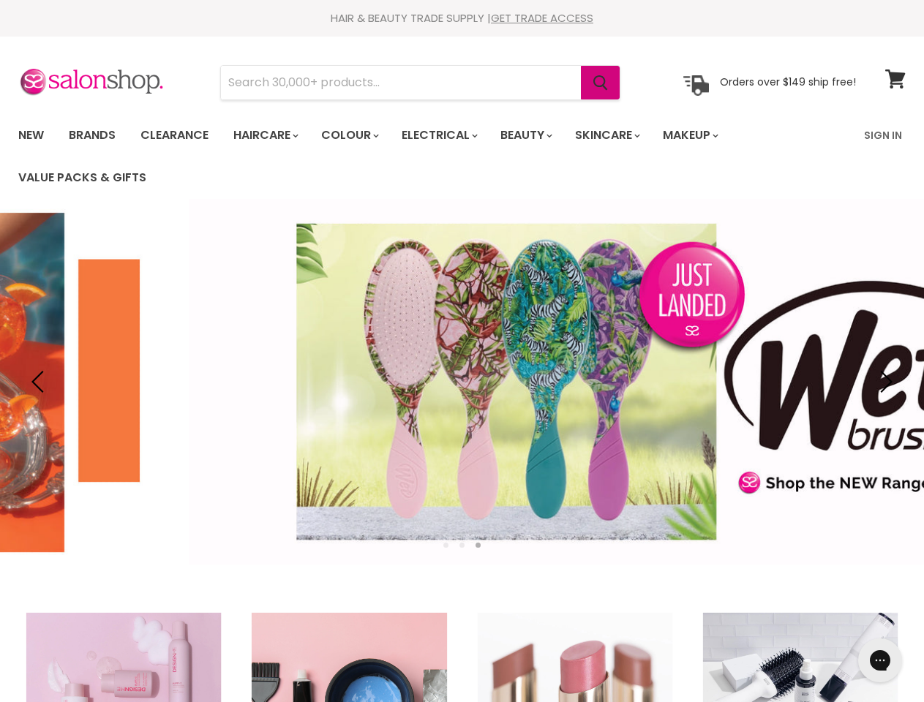 Image resolution: width=924 pixels, height=702 pixels. Describe the element at coordinates (40, 382) in the screenshot. I see `button: Previous` at that location.